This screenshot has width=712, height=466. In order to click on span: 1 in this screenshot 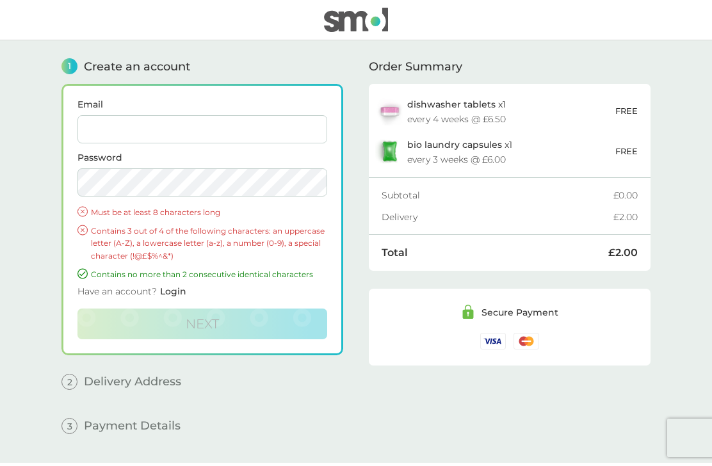, I will do `click(69, 66)`.